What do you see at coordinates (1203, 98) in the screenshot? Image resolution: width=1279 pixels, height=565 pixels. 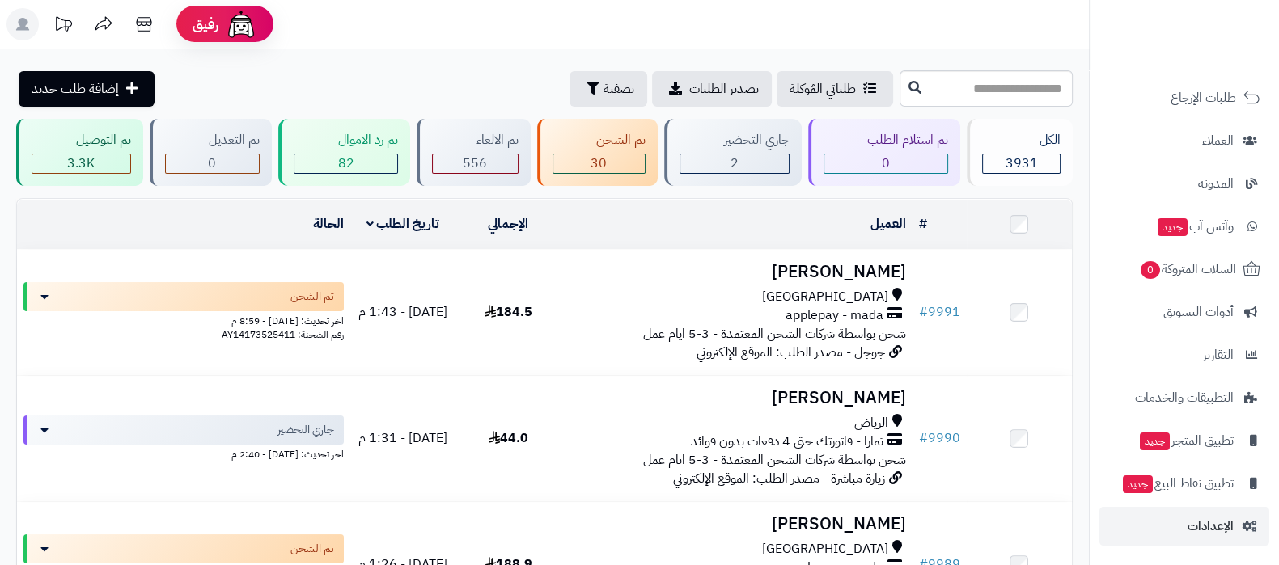 I see `span: طلبات الإرجاع` at bounding box center [1203, 98].